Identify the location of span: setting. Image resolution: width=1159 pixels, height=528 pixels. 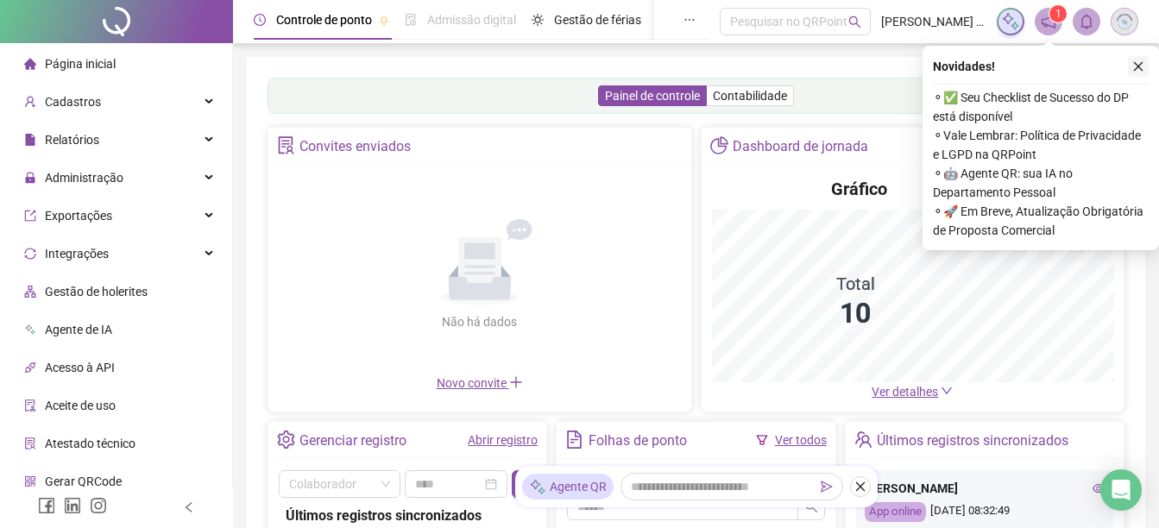
(286, 439).